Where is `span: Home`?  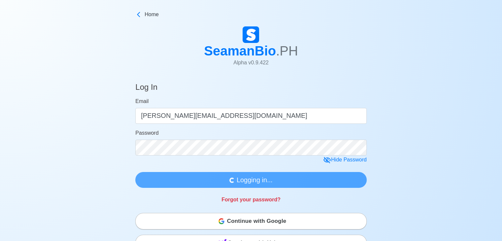 span: Home is located at coordinates (152, 15).